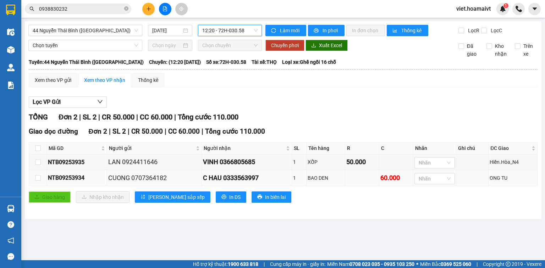  I want to click on div: 60.000, so click(396, 178).